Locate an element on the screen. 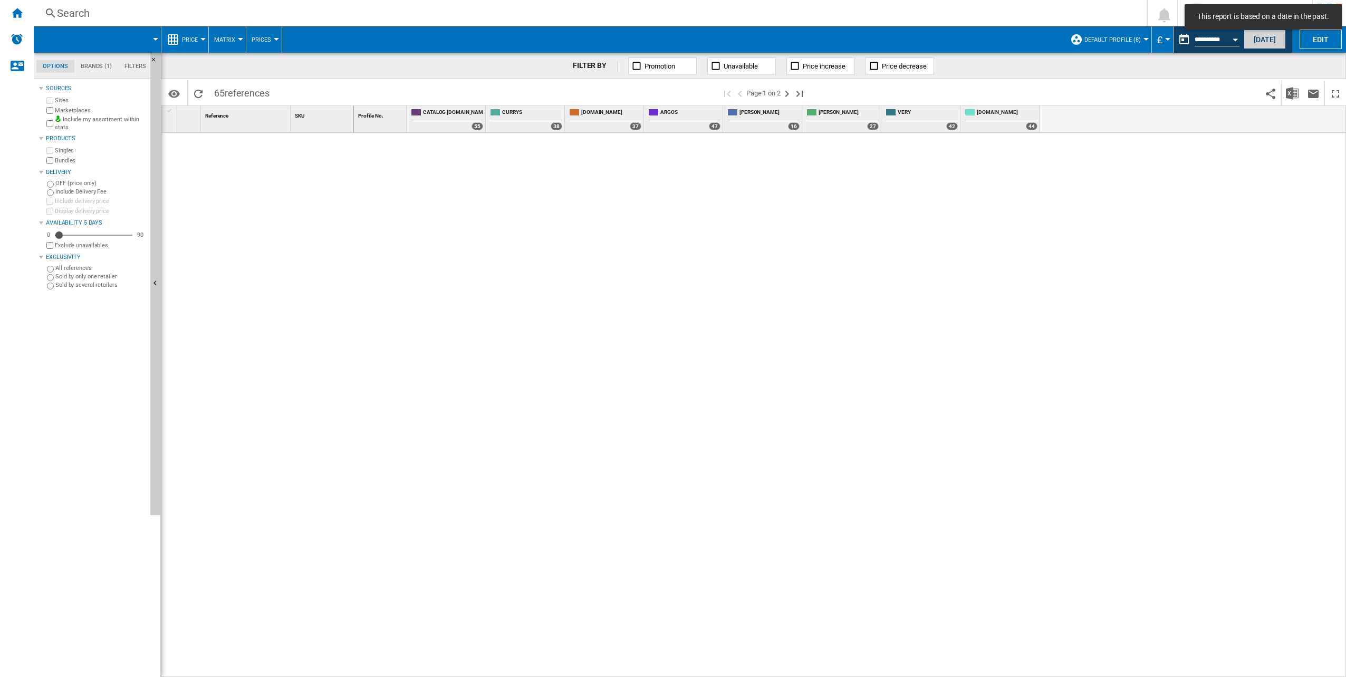 The height and width of the screenshot is (677, 1346). label: Sold by several retailers is located at coordinates (101, 285).